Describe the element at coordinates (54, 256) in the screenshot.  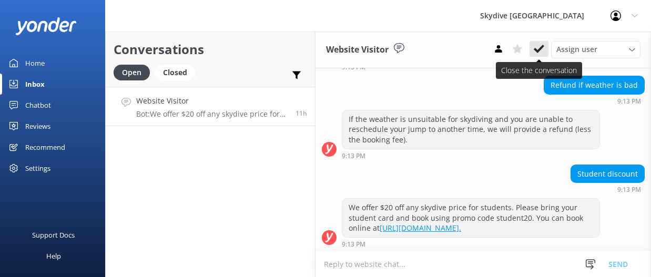
I see `div: Help` at that location.